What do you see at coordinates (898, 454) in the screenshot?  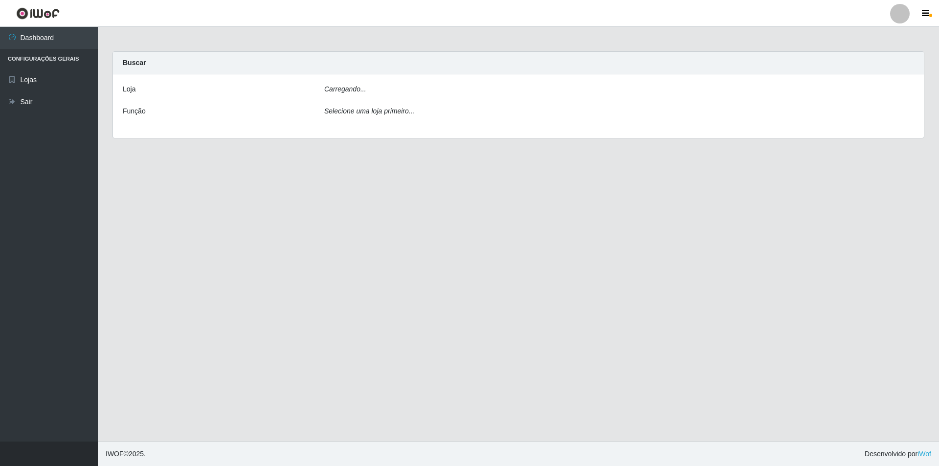 I see `span: Desenvolvido por` at bounding box center [898, 454].